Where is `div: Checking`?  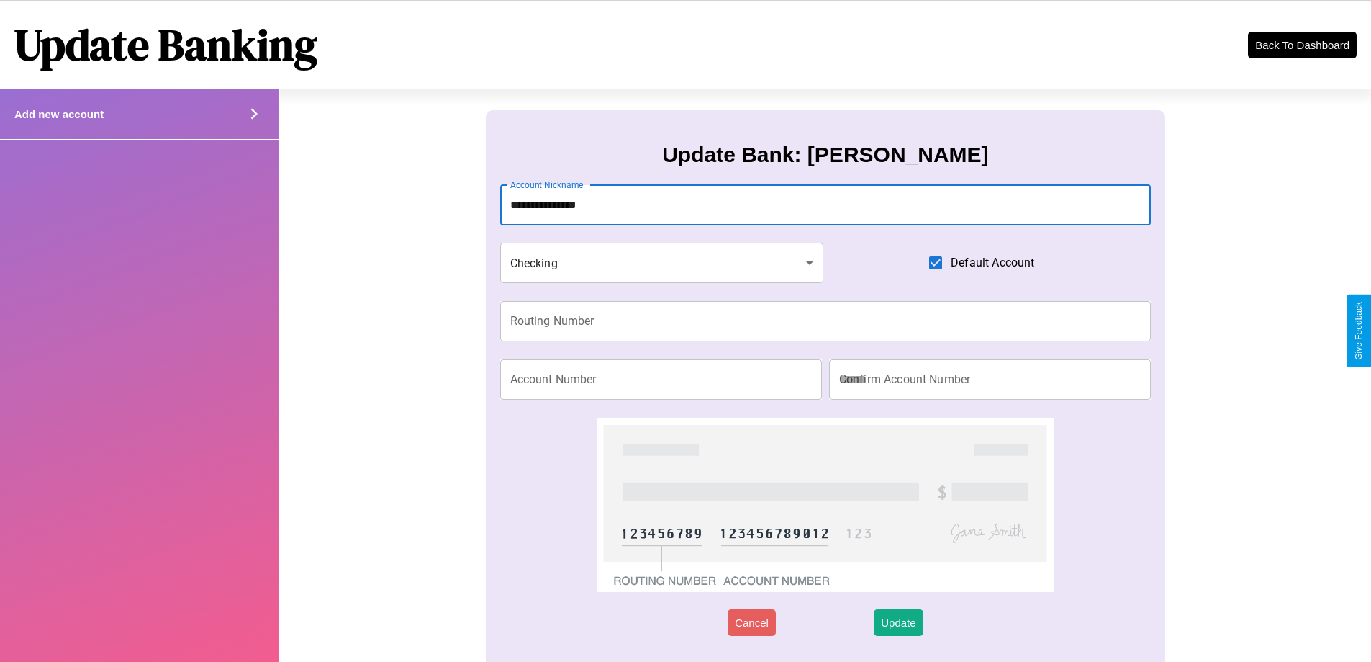
div: Checking is located at coordinates (662, 263).